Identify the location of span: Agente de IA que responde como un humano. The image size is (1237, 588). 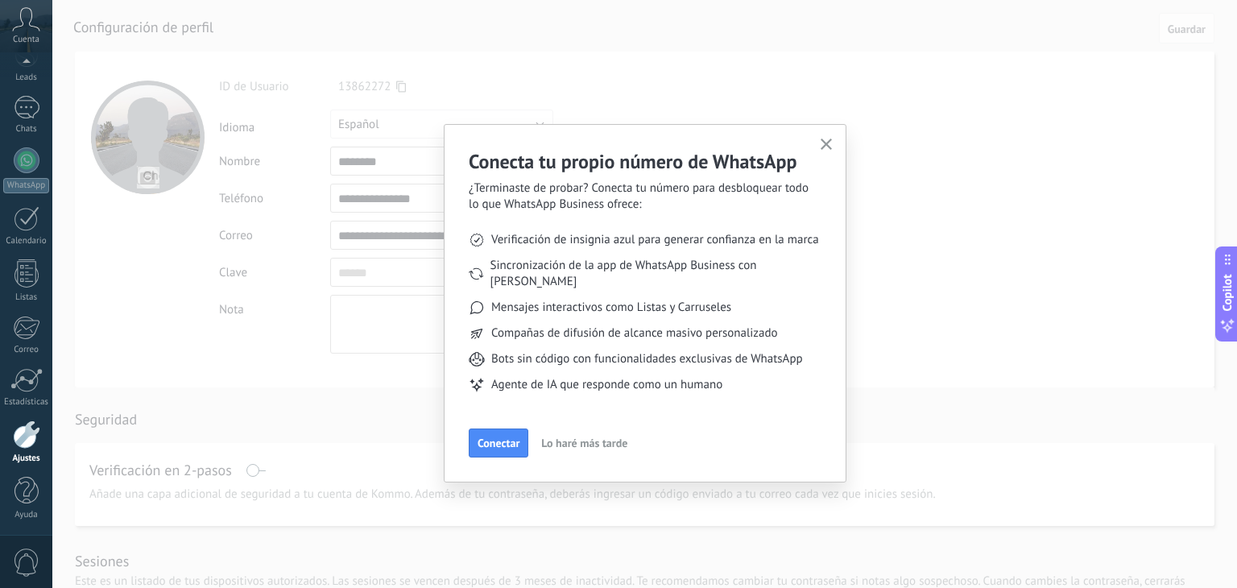
(607, 385).